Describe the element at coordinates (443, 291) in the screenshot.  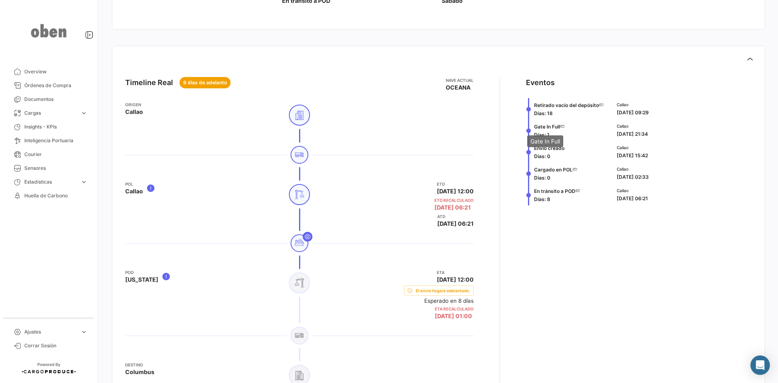
I see `span: El envío llegará adelantado.` at that location.